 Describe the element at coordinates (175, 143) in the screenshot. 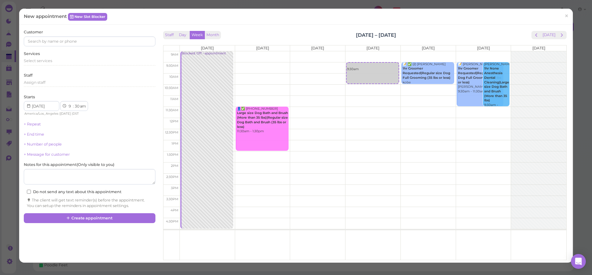

I see `span: 1pm` at that location.